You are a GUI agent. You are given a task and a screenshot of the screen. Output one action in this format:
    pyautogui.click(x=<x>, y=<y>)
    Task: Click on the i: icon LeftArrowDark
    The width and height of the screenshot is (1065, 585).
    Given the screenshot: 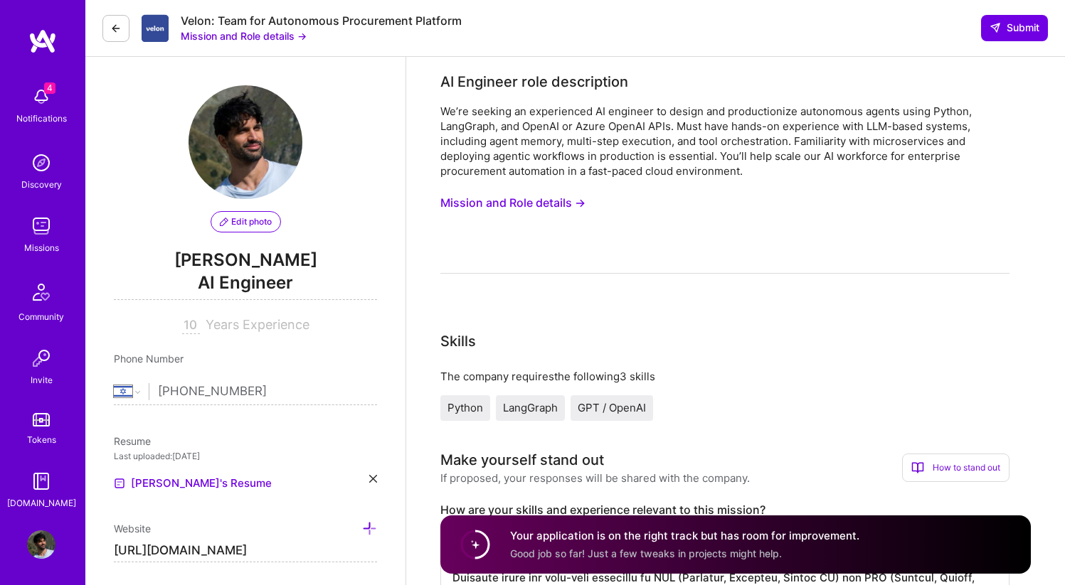 What is the action you would take?
    pyautogui.click(x=116, y=28)
    